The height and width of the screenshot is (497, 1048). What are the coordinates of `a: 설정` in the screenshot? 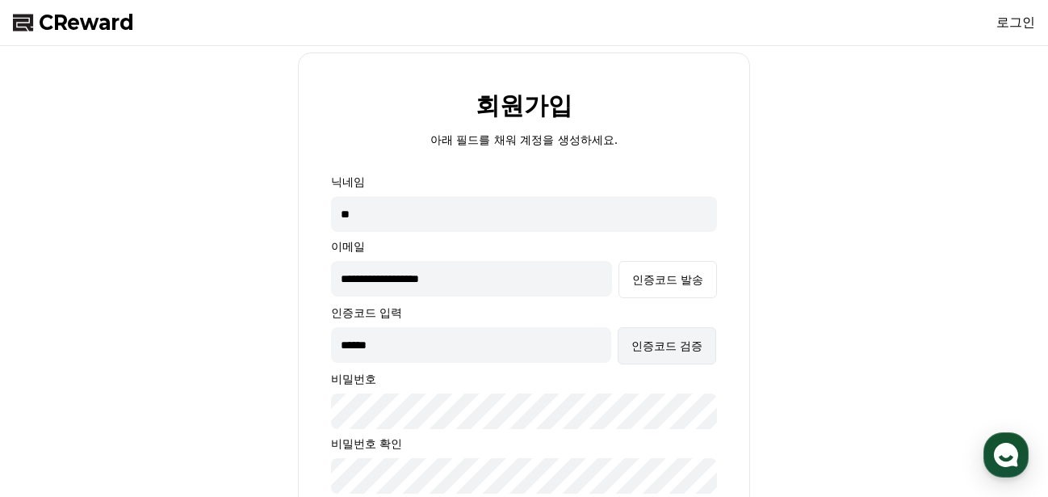 It's located at (259, 383).